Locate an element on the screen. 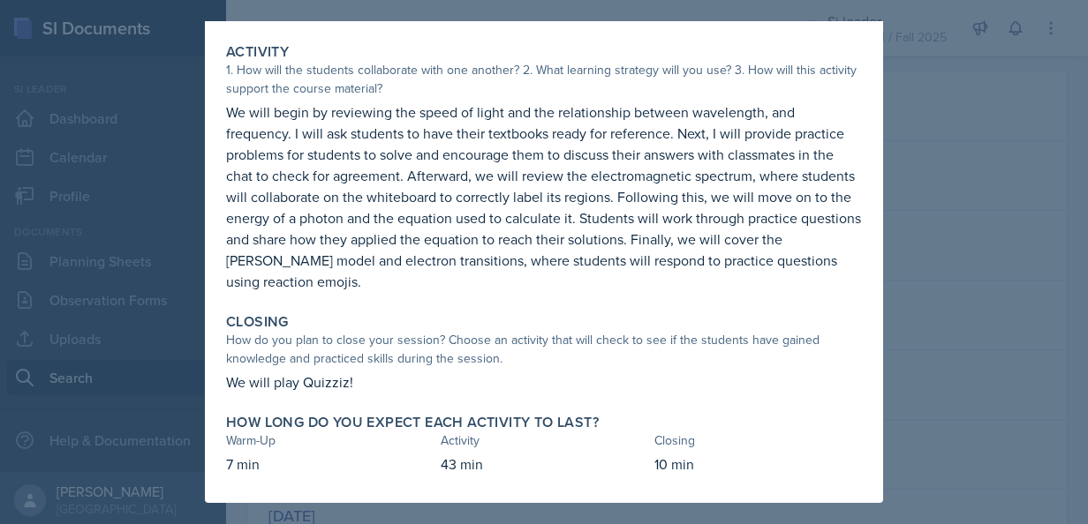  label: Activity is located at coordinates (257, 52).